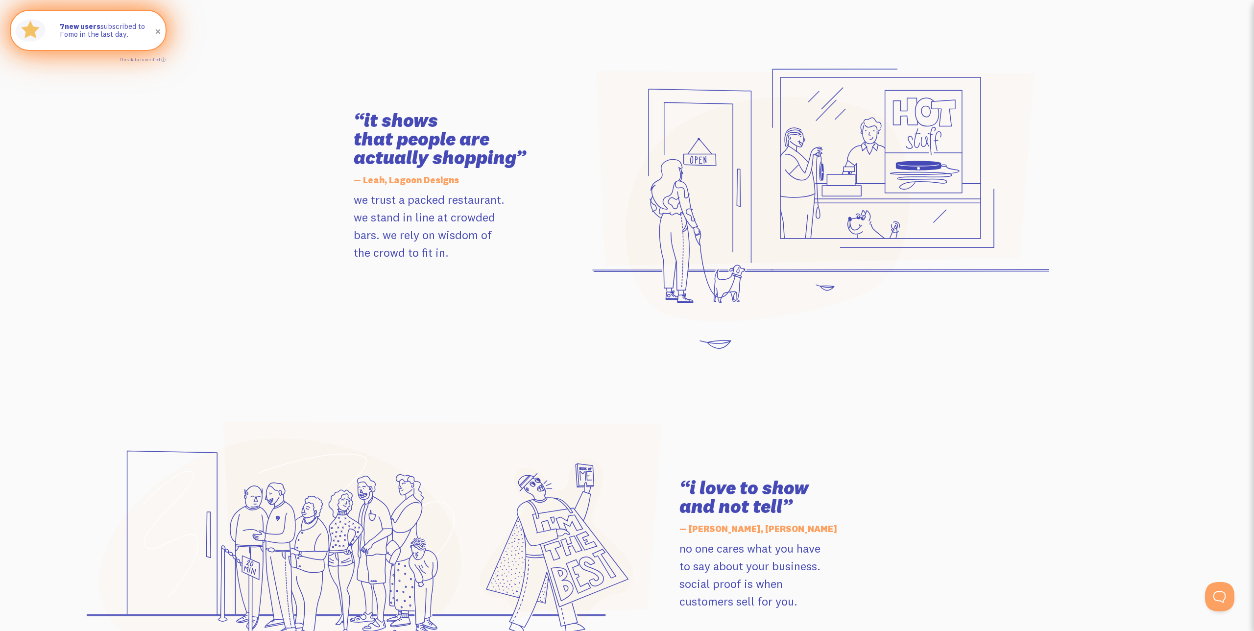  Describe the element at coordinates (789, 574) in the screenshot. I see `p: no one cares what you have to say about your business. social proof is when customers sell for you.` at that location.